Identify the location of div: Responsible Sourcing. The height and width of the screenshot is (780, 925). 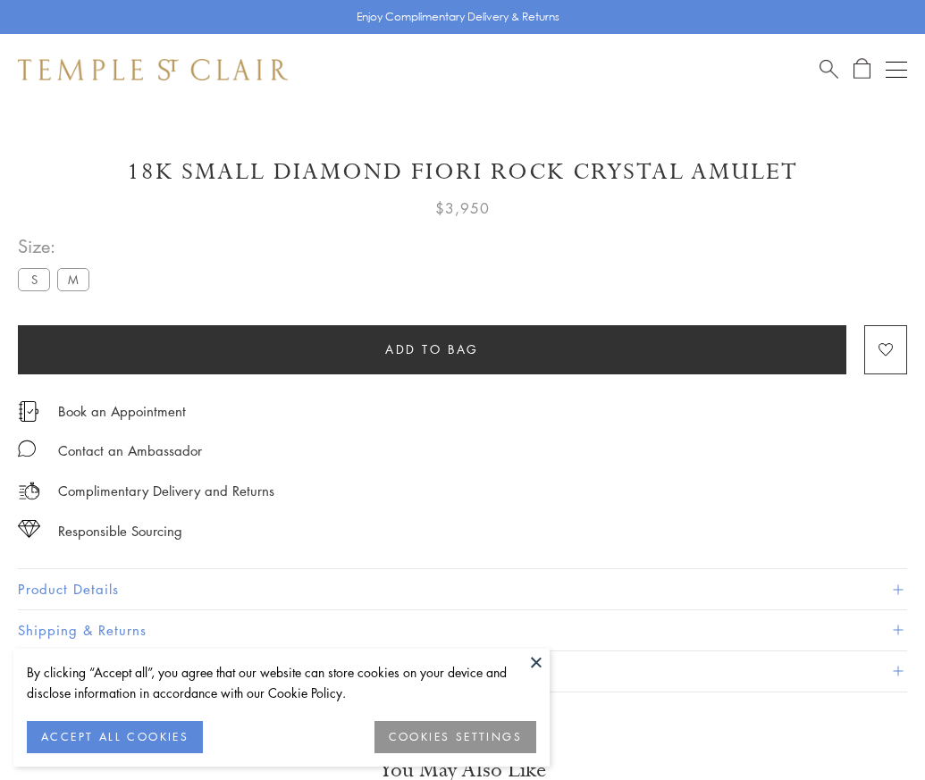
(120, 531).